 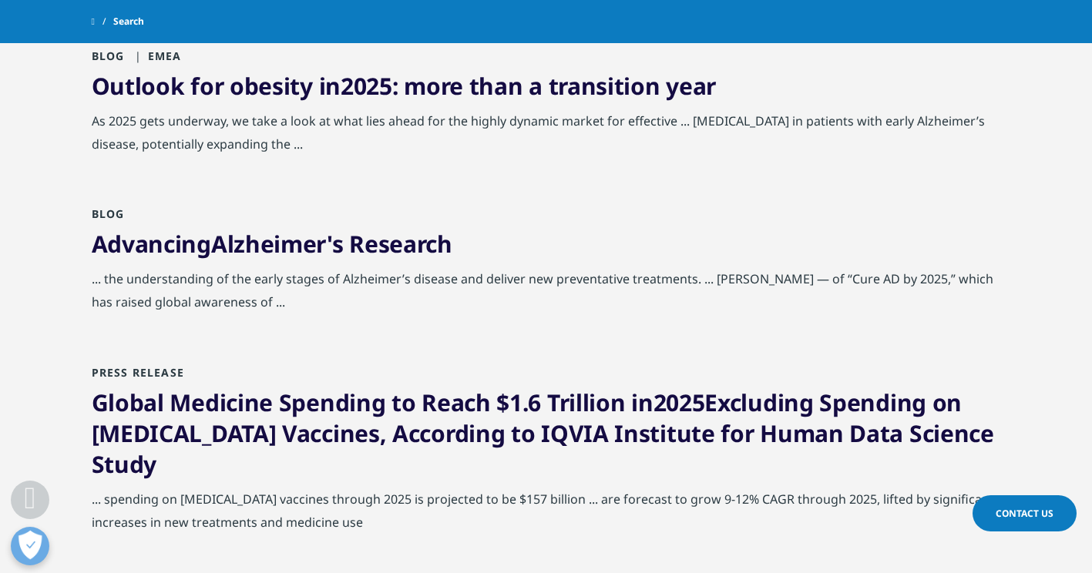 I want to click on span: Contact Us, so click(x=1024, y=513).